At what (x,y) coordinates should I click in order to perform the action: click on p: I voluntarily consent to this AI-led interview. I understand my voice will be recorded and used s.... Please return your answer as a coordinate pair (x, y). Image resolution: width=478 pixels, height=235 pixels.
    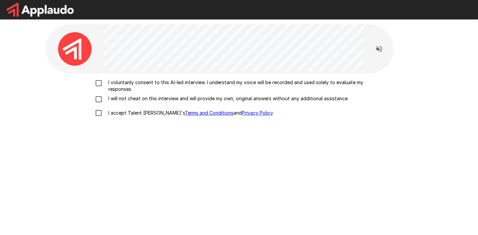
    Looking at the image, I should click on (246, 86).